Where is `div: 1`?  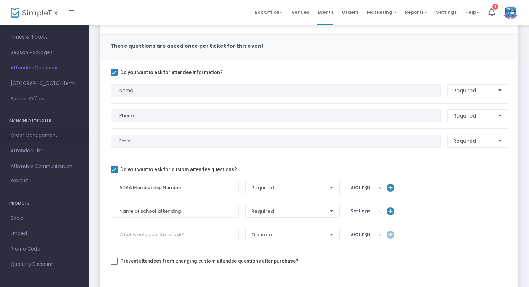 div: 1 is located at coordinates (495, 7).